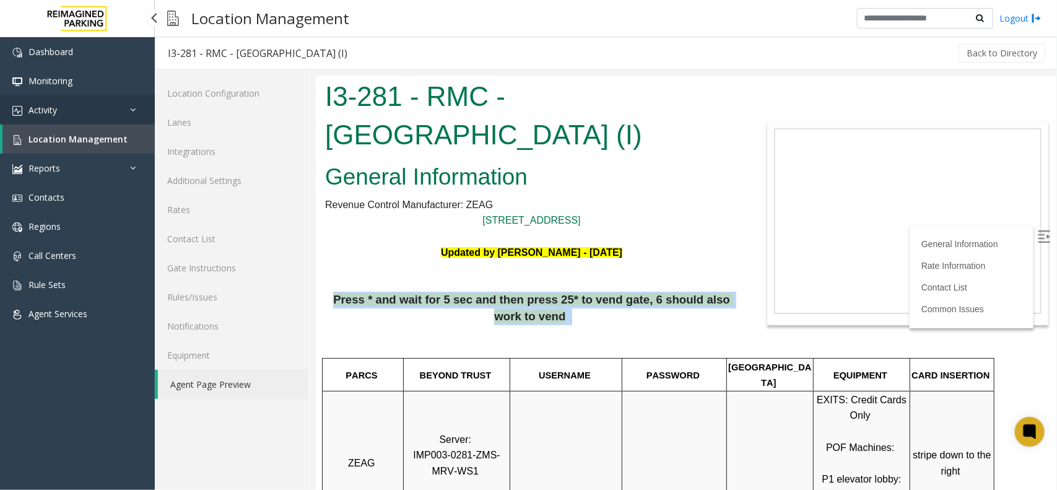 The width and height of the screenshot is (1057, 490). Describe the element at coordinates (46, 387) in the screenshot. I see `span: ZEAG` at that location.